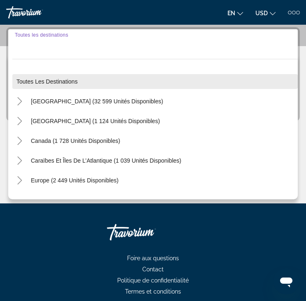 Image resolution: width=306 pixels, height=301 pixels. Describe the element at coordinates (75, 141) in the screenshot. I see `span: Canada (1 728 unités disponibles)` at that location.